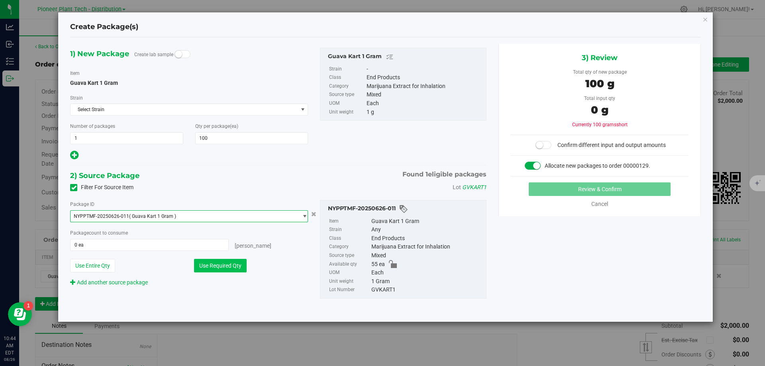 The image size is (765, 366). What do you see at coordinates (457, 187) in the screenshot?
I see `span: Lot` at bounding box center [457, 187].